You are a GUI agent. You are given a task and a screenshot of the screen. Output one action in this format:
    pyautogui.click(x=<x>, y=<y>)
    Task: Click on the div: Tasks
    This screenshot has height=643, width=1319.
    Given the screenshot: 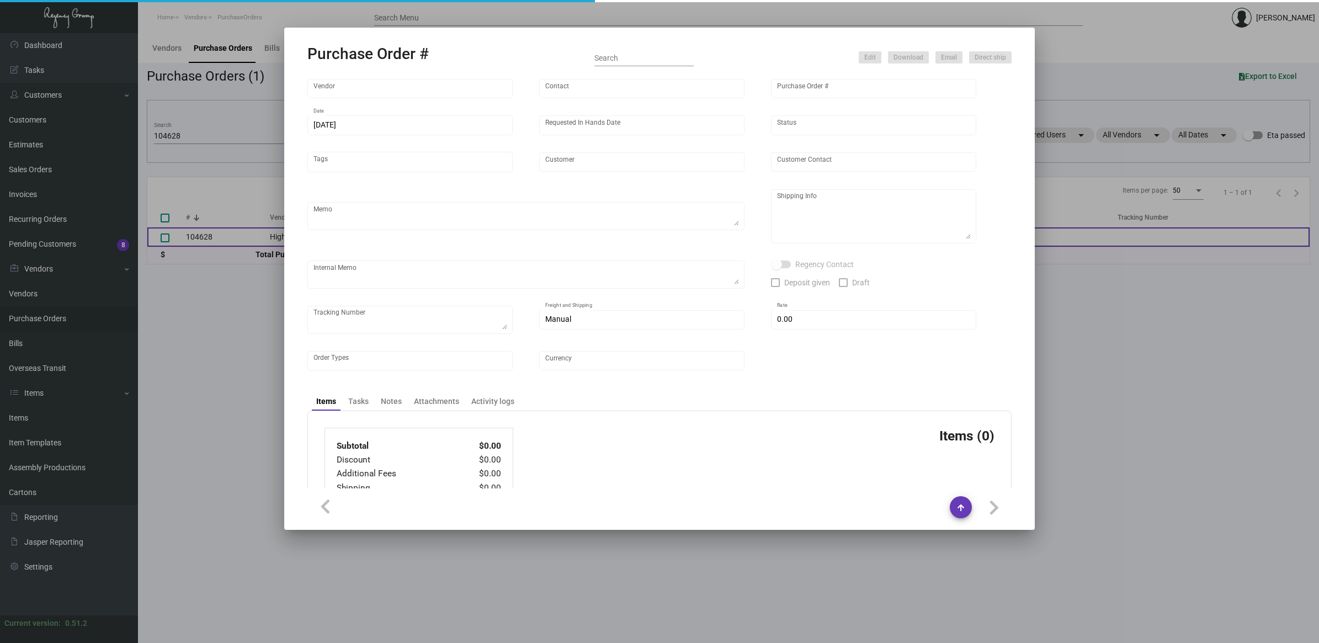 What is the action you would take?
    pyautogui.click(x=358, y=401)
    